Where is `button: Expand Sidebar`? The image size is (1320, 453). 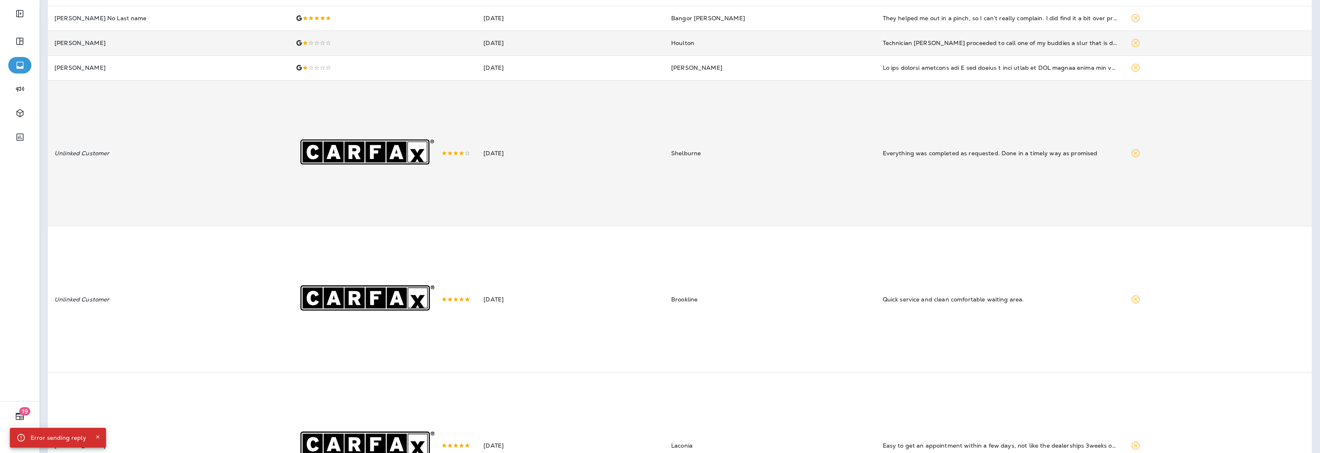
button: Expand Sidebar is located at coordinates (20, 14).